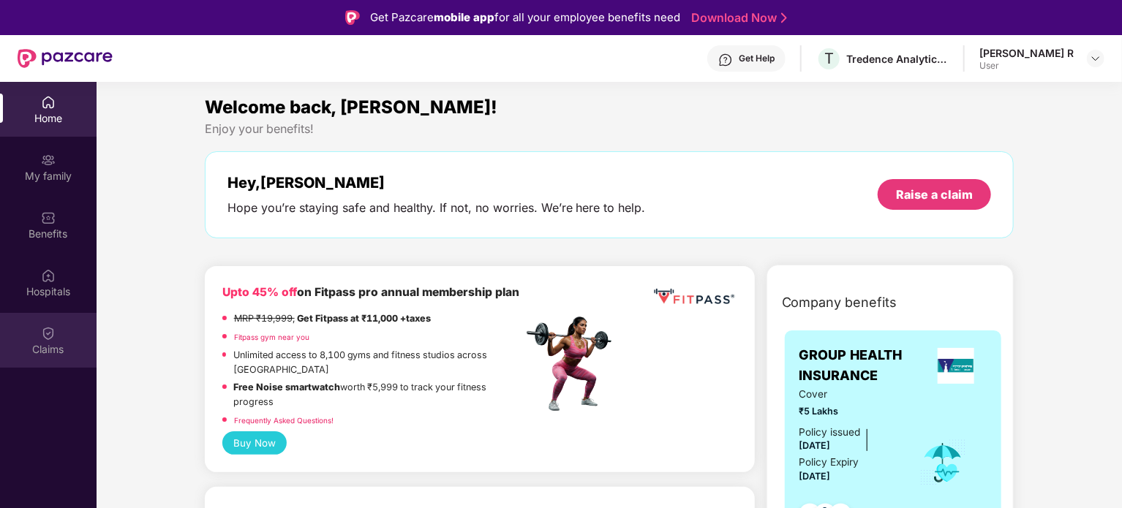  Describe the element at coordinates (693, 297) in the screenshot. I see `img: fppp.png` at that location.